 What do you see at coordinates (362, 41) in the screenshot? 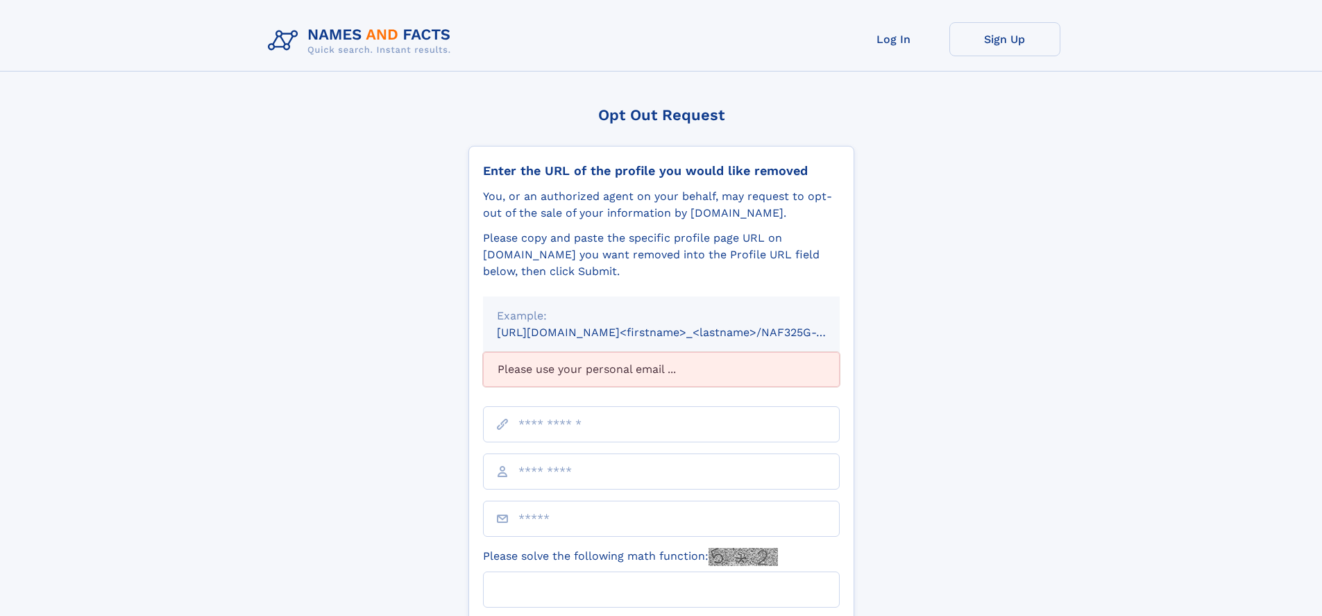
I see `img: Logo Names and Facts` at bounding box center [362, 41].